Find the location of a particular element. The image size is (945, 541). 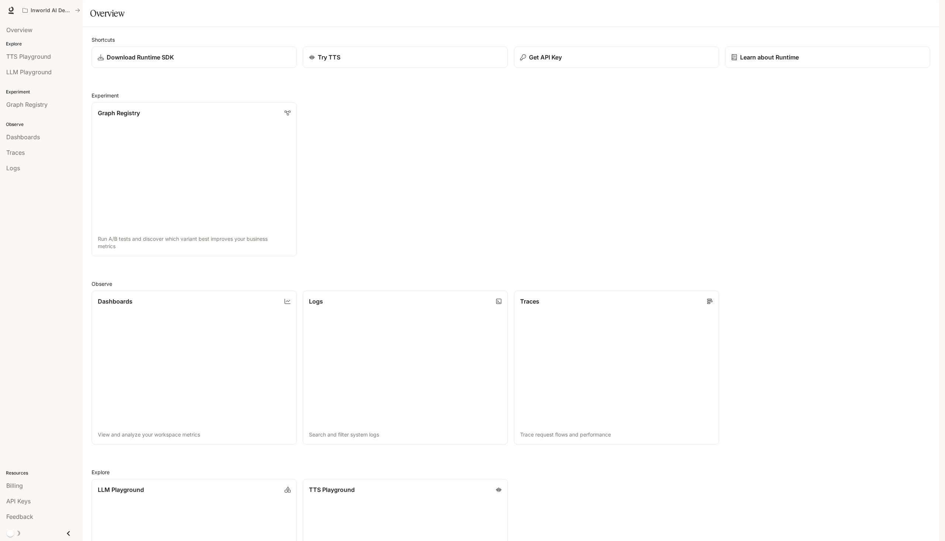

h2: Shortcuts is located at coordinates (511, 39).